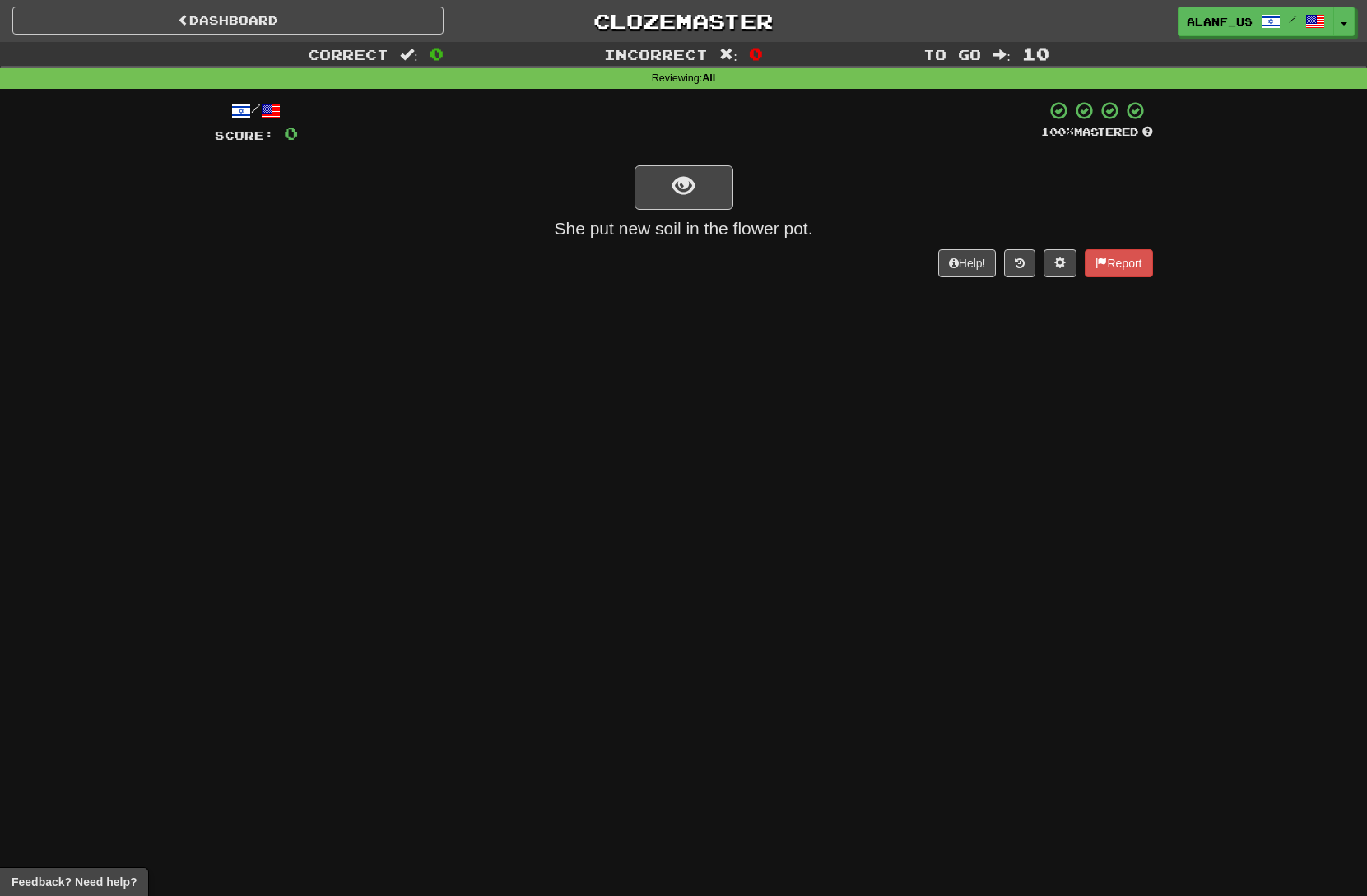 Image resolution: width=1367 pixels, height=896 pixels. What do you see at coordinates (656, 55) in the screenshot?
I see `span: Incorrect` at bounding box center [656, 55].